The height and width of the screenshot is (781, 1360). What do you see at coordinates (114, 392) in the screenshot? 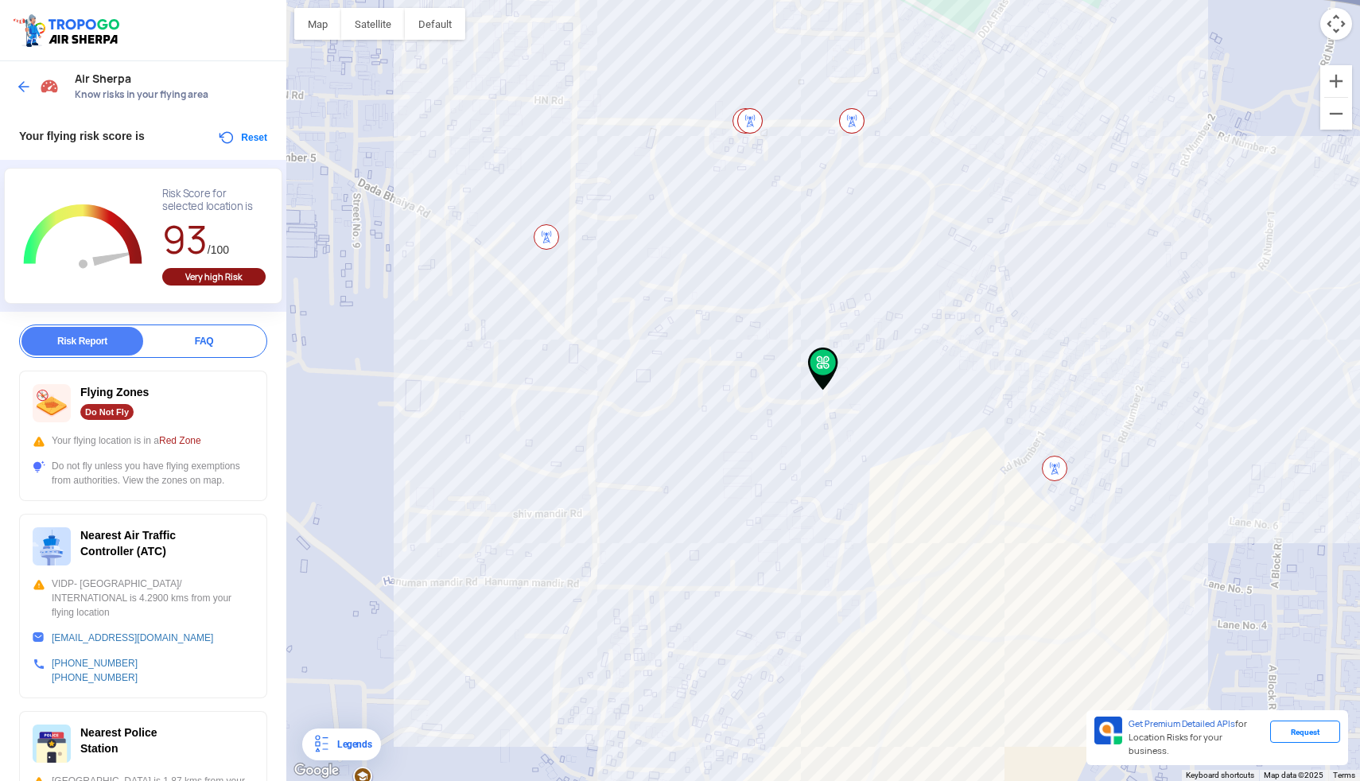
I see `span: Flying Zones` at bounding box center [114, 392].